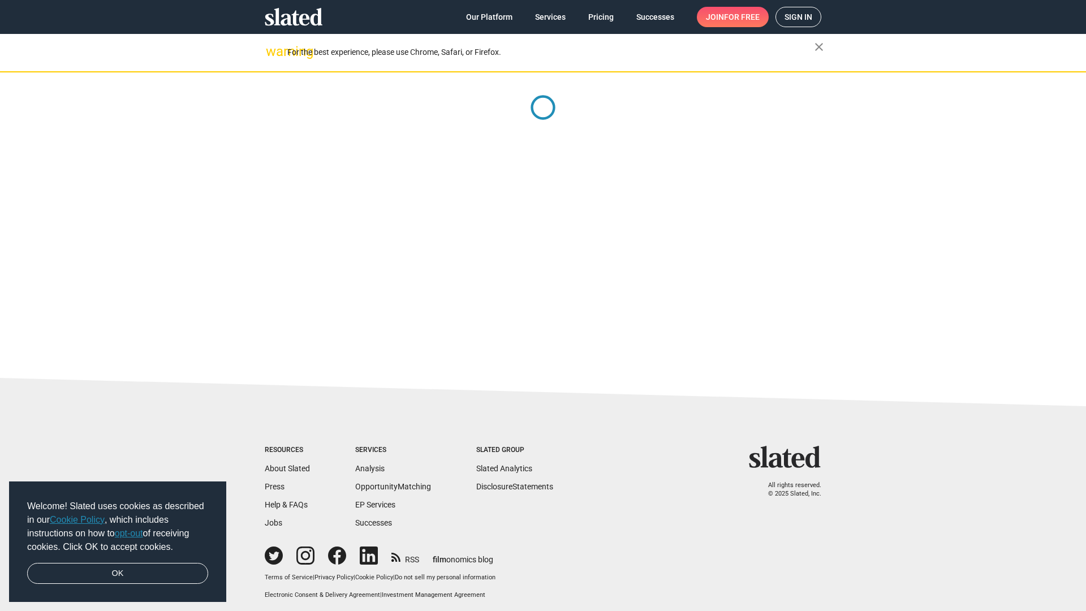 The height and width of the screenshot is (611, 1086). Describe the element at coordinates (118, 574) in the screenshot. I see `a: dismiss cookie message` at that location.